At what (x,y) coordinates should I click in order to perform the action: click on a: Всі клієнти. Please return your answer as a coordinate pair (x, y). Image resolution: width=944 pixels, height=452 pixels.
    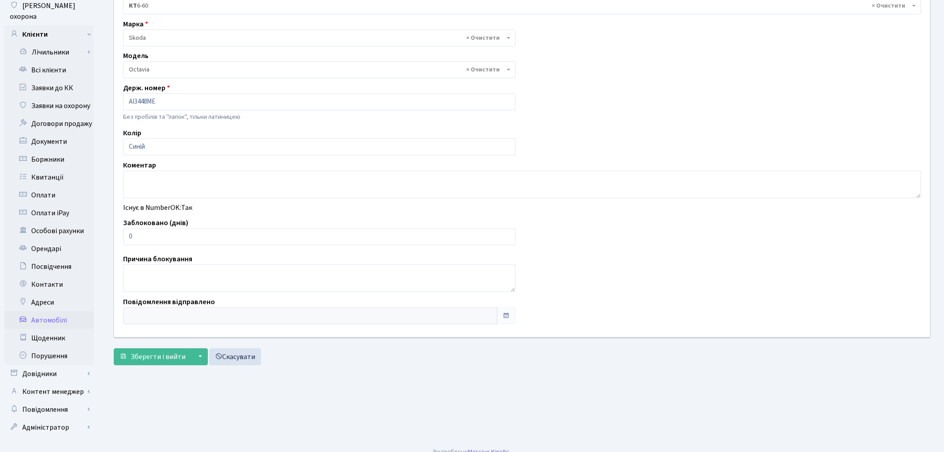
    Looking at the image, I should click on (49, 70).